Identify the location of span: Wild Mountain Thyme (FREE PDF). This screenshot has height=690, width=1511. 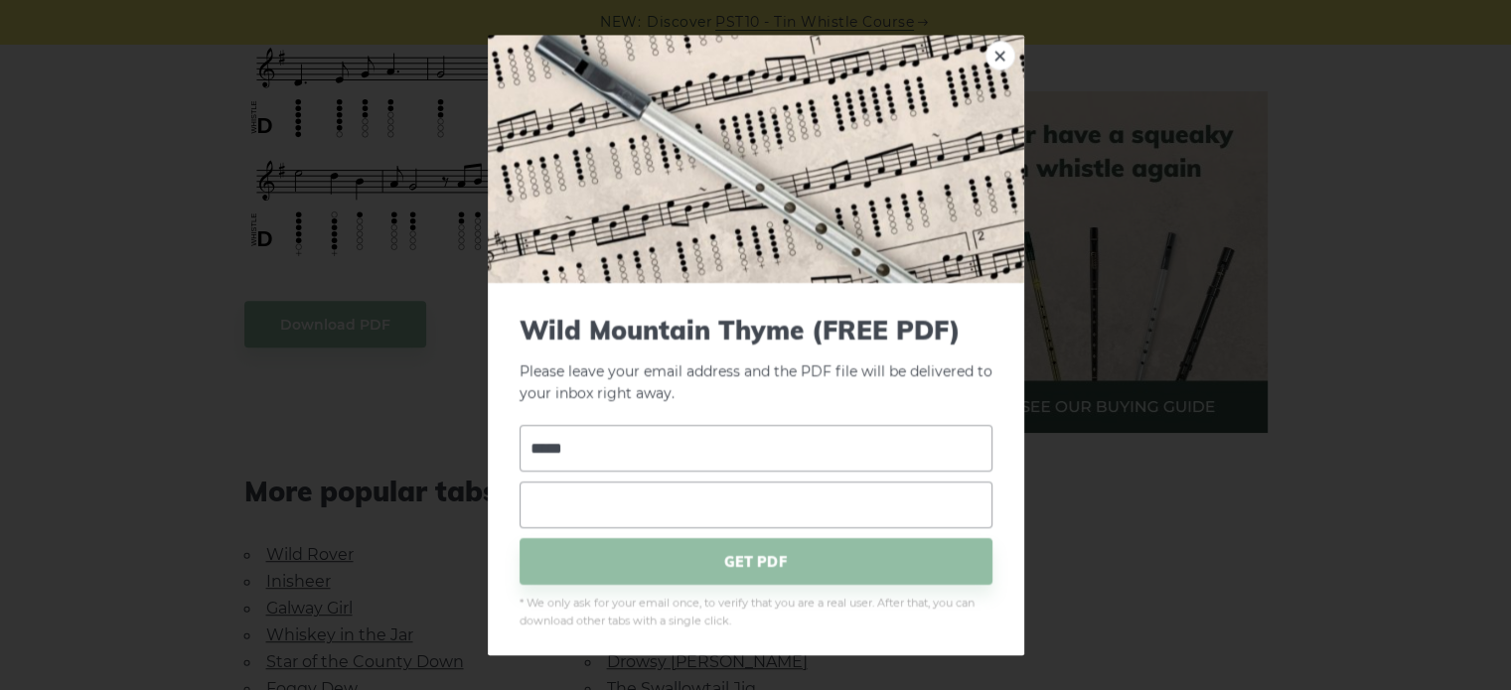
(756, 330).